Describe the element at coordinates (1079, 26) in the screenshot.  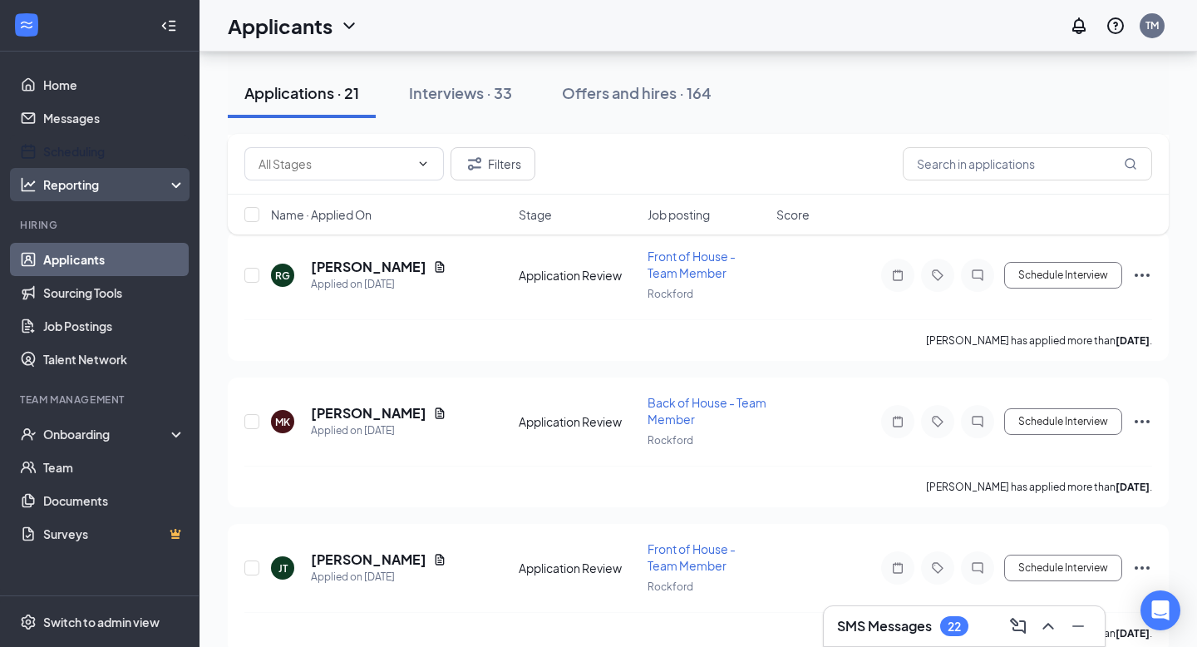
I see `svg: Notifications` at that location.